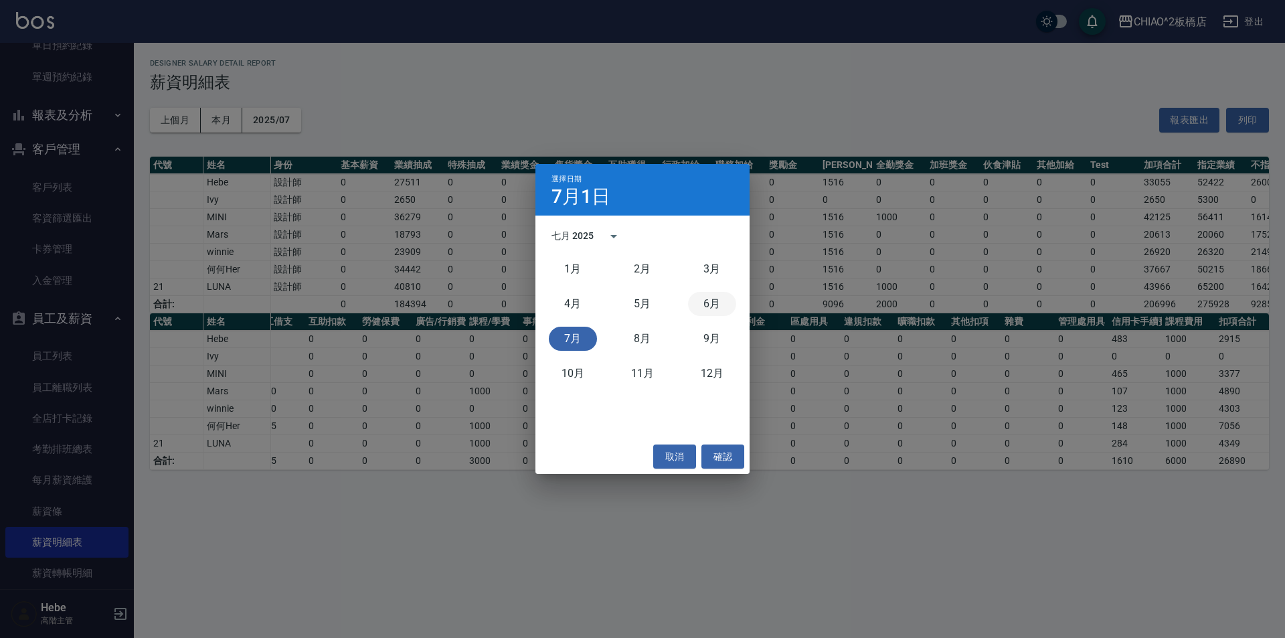 The height and width of the screenshot is (638, 1285). I want to click on button: 八月, so click(643, 339).